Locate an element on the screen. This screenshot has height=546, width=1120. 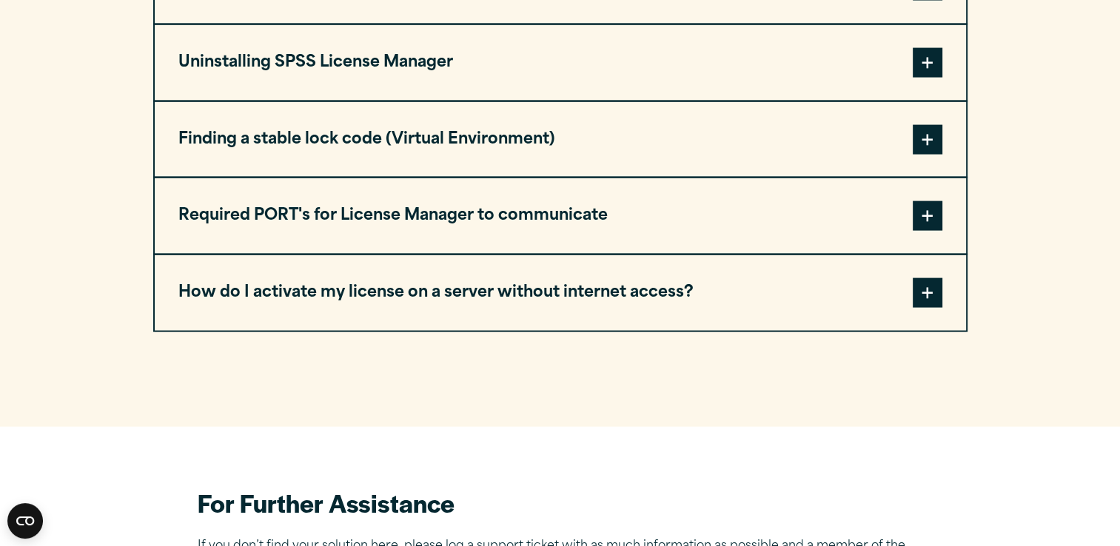
button: Required PORT's for License Manager to communicate is located at coordinates (560, 216).